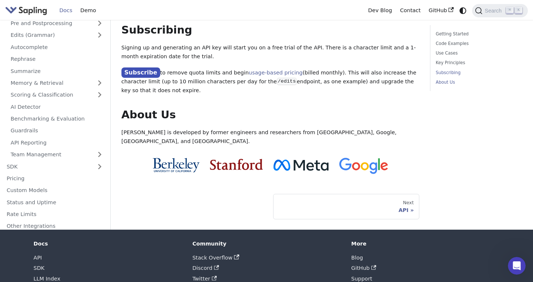 Image resolution: width=533 pixels, height=282 pixels. I want to click on a: Sapling.ai, so click(27, 10).